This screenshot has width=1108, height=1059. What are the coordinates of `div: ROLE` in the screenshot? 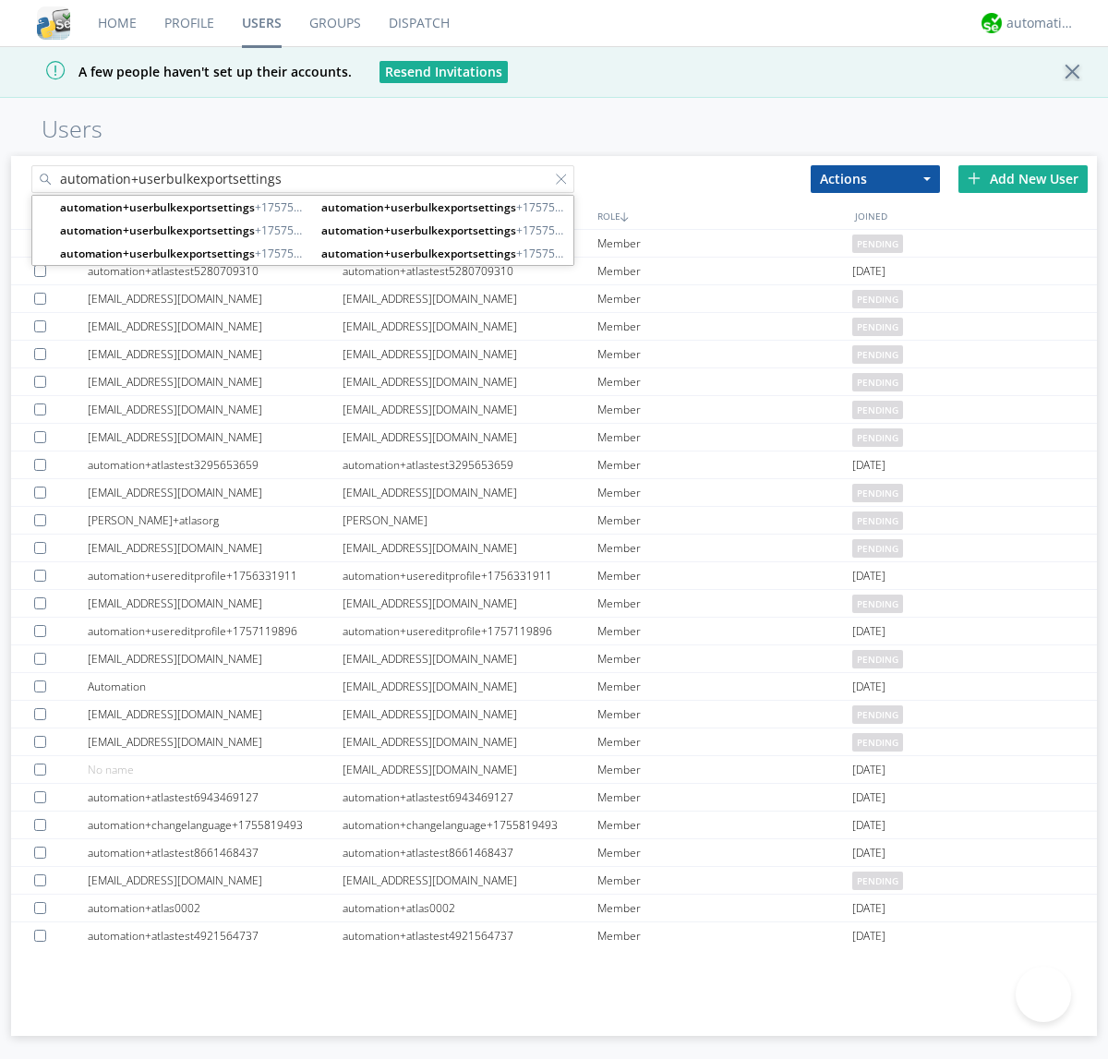 It's located at (721, 215).